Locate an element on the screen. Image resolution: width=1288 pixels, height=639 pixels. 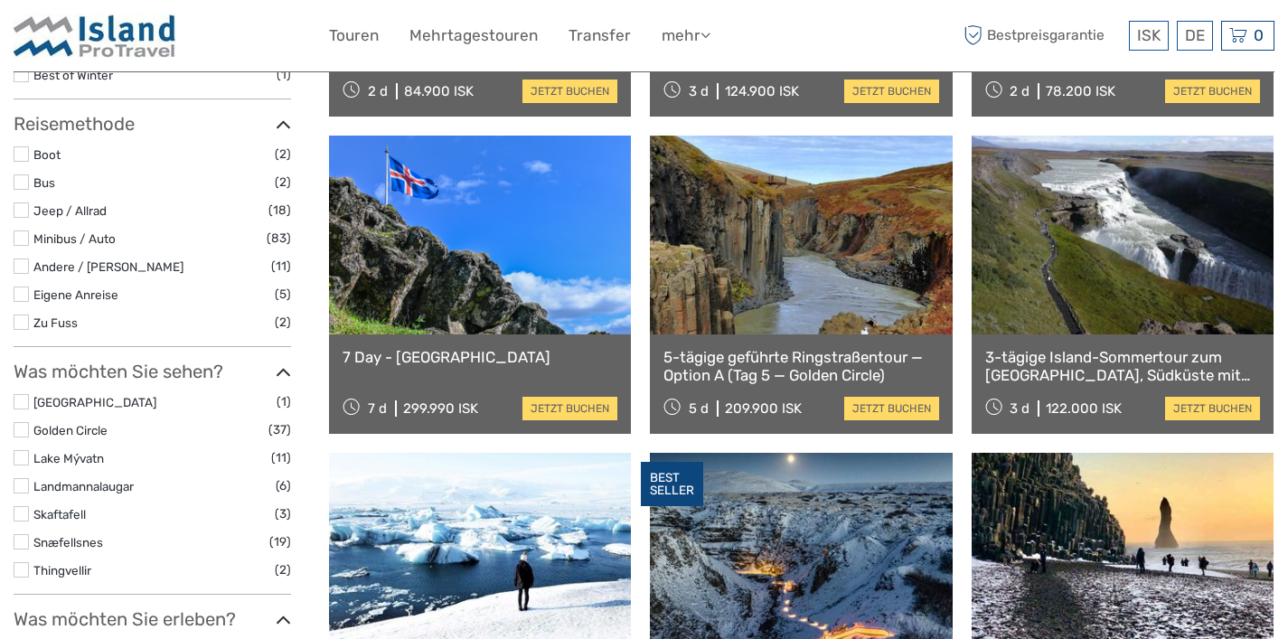
div: DE is located at coordinates (1195, 35).